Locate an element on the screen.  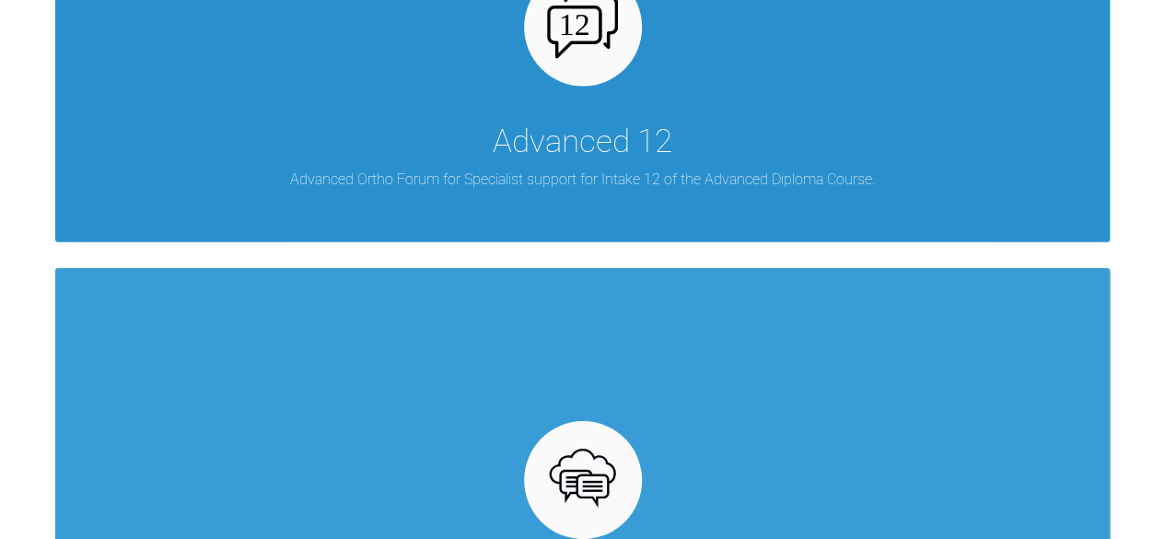
p: Advanced Ortho Forum for Specialist support for Intake 12 of the Advanced Diploma Course. is located at coordinates (582, 180).